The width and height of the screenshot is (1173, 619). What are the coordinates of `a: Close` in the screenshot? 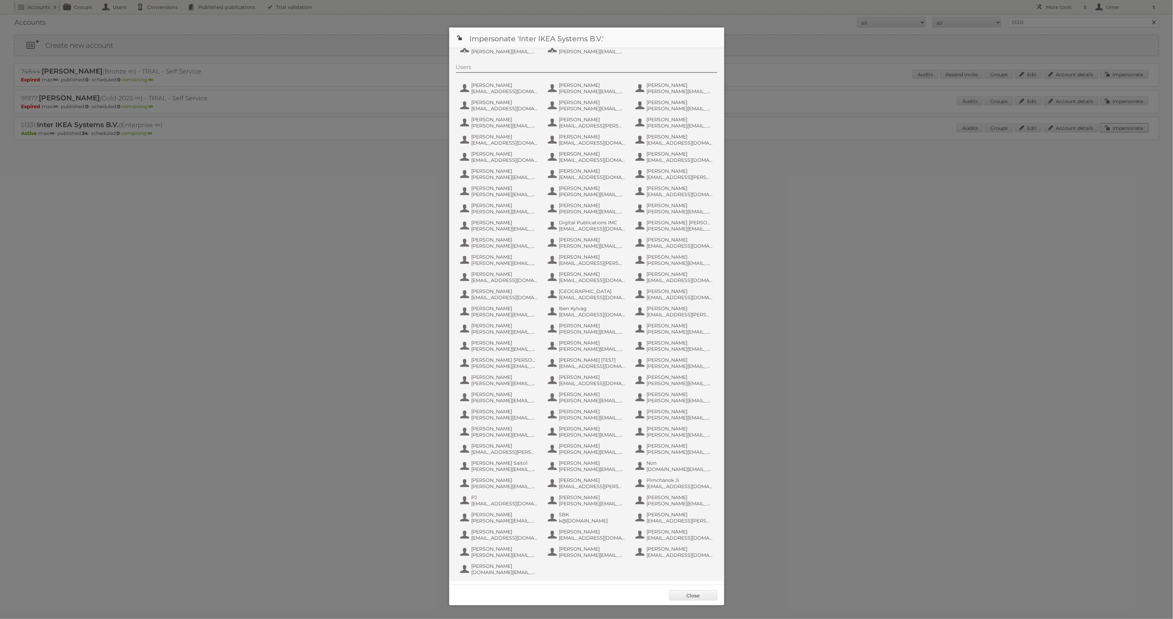 It's located at (693, 596).